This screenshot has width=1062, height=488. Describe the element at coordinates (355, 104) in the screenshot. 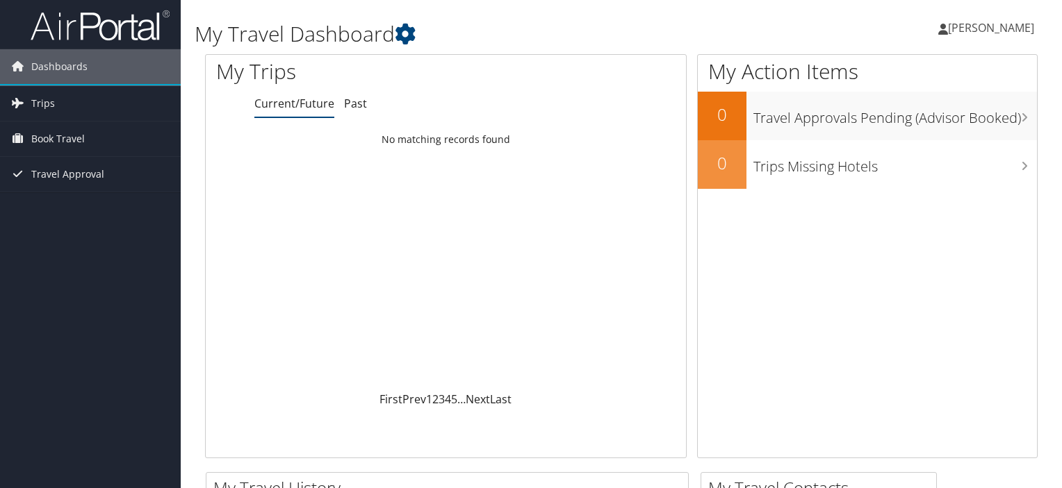

I see `a: Past` at that location.